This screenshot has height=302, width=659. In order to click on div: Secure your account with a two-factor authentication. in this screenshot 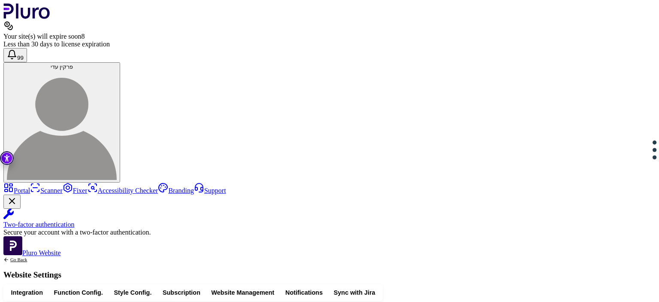, I will do `click(330, 232)`.